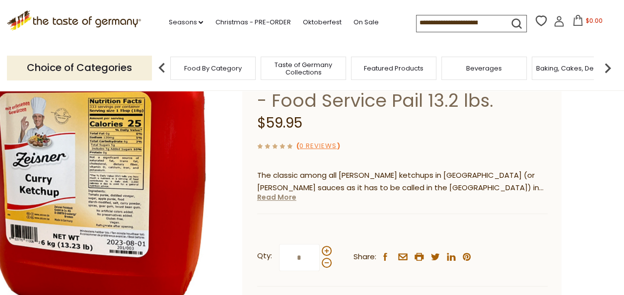 The height and width of the screenshot is (295, 624). Describe the element at coordinates (394, 68) in the screenshot. I see `a: Featured Products` at that location.